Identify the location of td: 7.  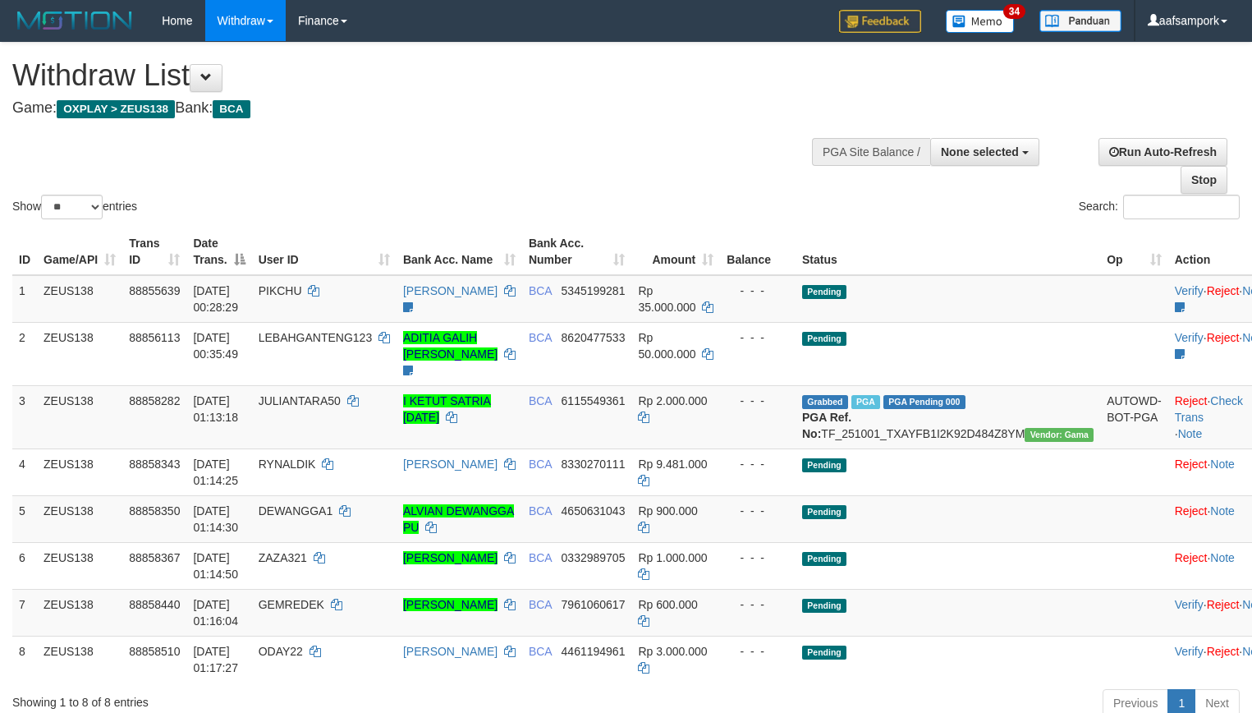
(25, 612).